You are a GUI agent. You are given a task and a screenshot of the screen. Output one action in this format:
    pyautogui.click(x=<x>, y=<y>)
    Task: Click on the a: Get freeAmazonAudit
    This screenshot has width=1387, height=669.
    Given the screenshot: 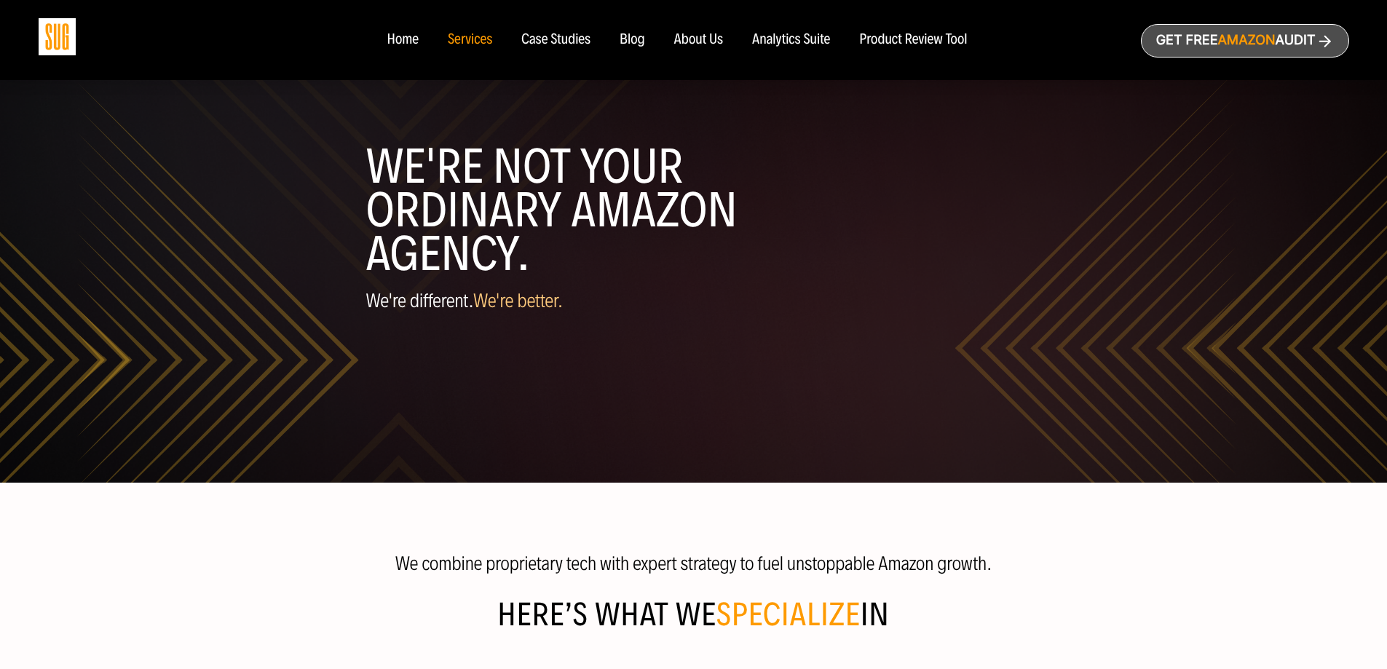 What is the action you would take?
    pyautogui.click(x=1245, y=41)
    